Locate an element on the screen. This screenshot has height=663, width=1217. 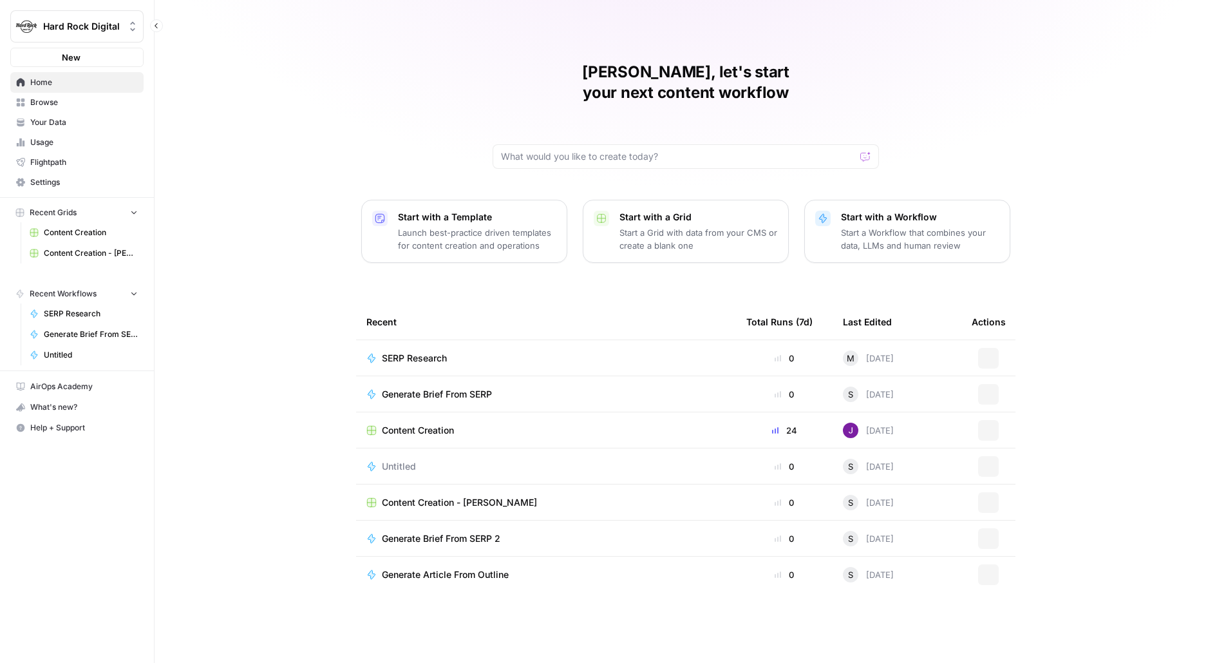
div: Actions is located at coordinates (989, 321).